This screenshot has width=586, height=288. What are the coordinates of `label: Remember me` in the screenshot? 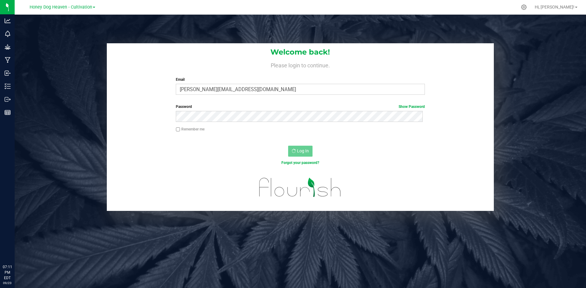 It's located at (190, 129).